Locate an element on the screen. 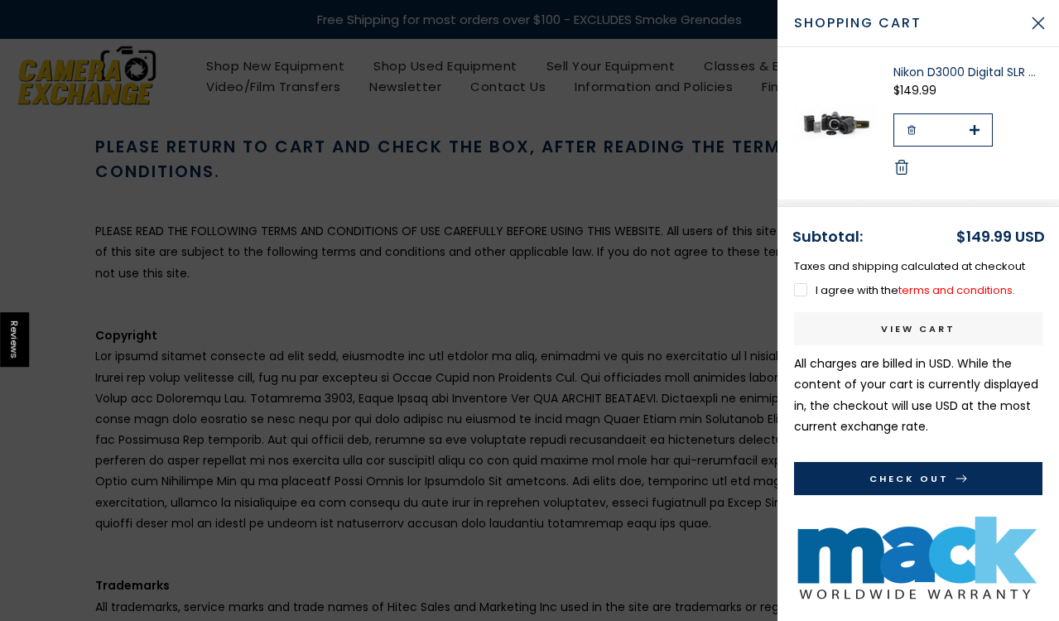 The height and width of the screenshot is (621, 1059). span: Shopping cart is located at coordinates (906, 23).